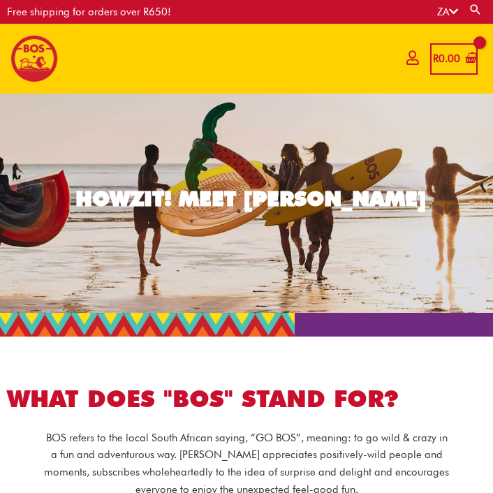  What do you see at coordinates (34, 59) in the screenshot?
I see `img: BOS logo finals-200px` at bounding box center [34, 59].